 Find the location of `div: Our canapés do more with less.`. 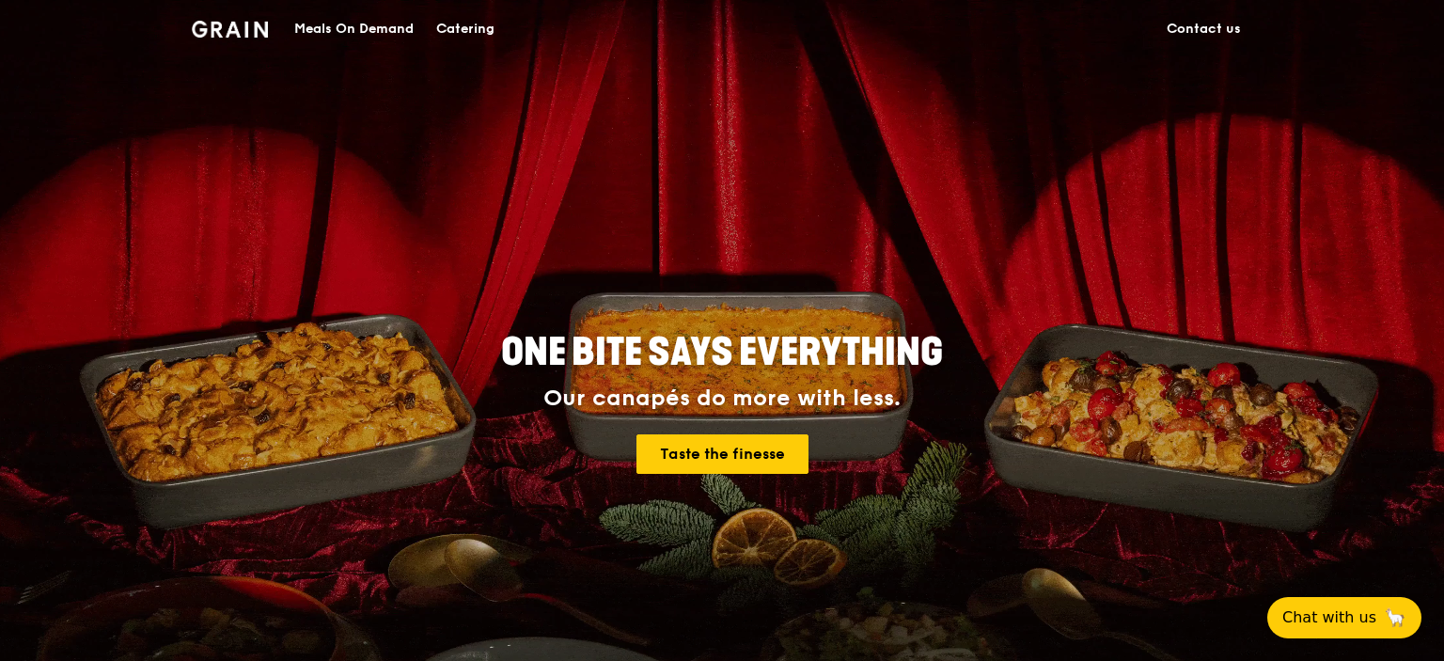

div: Our canapés do more with less. is located at coordinates (722, 399).